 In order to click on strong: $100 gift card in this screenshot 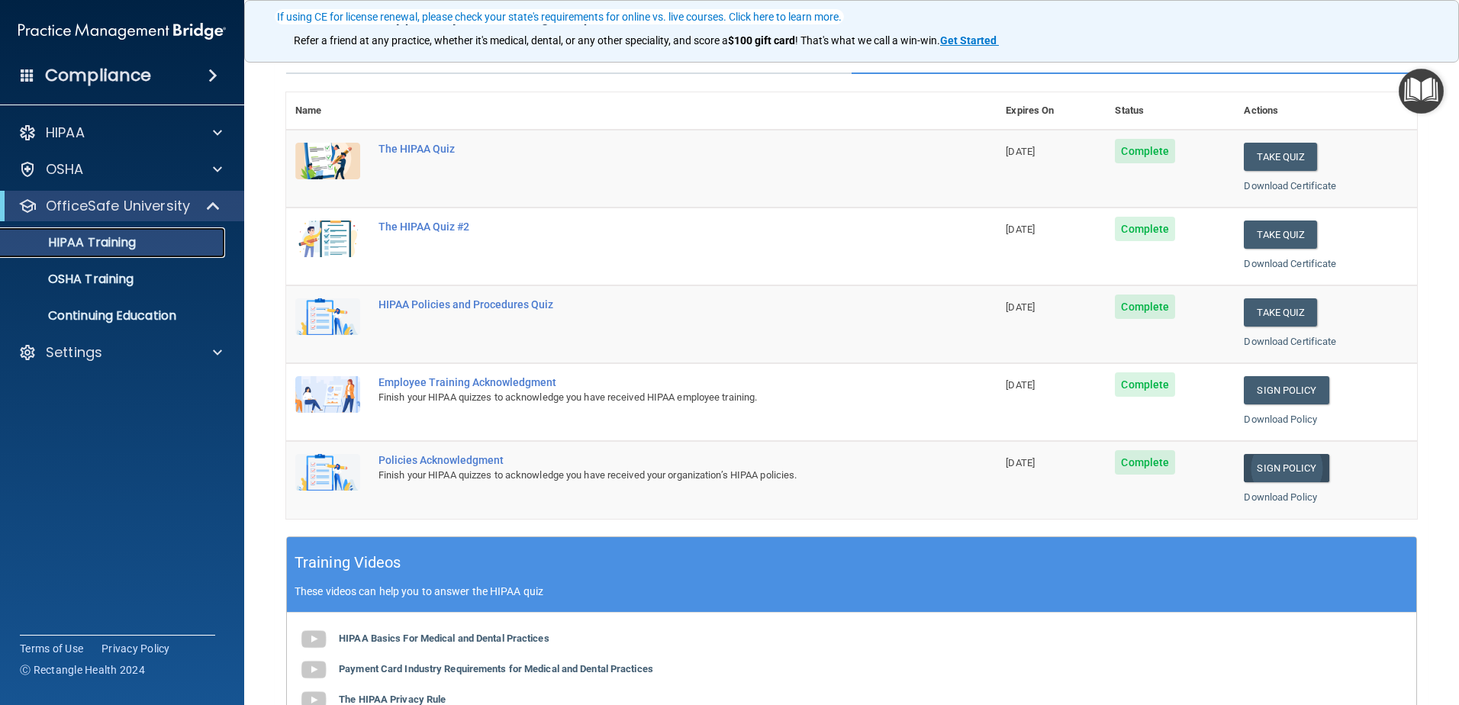, I will do `click(762, 40)`.